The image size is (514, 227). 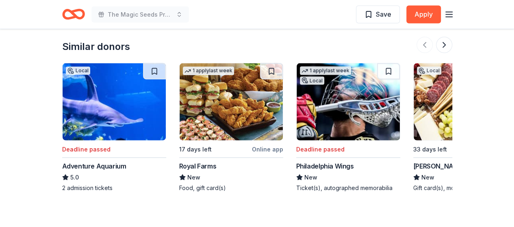 What do you see at coordinates (96, 47) in the screenshot?
I see `div: Similar donors` at bounding box center [96, 47].